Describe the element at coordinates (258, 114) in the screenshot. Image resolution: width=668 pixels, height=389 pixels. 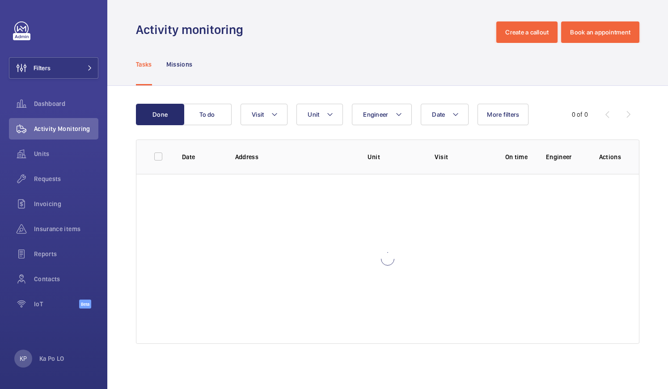
I see `span: Visit` at that location.